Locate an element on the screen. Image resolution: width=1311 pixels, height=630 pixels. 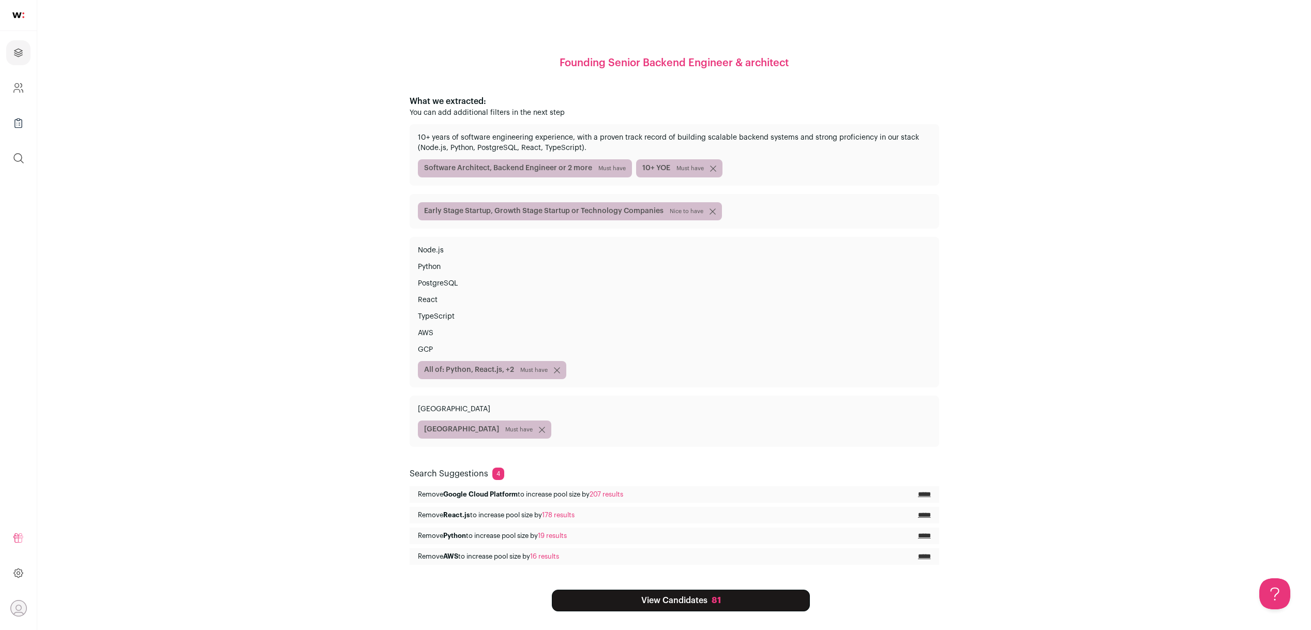
p: Node.js is located at coordinates (674, 250).